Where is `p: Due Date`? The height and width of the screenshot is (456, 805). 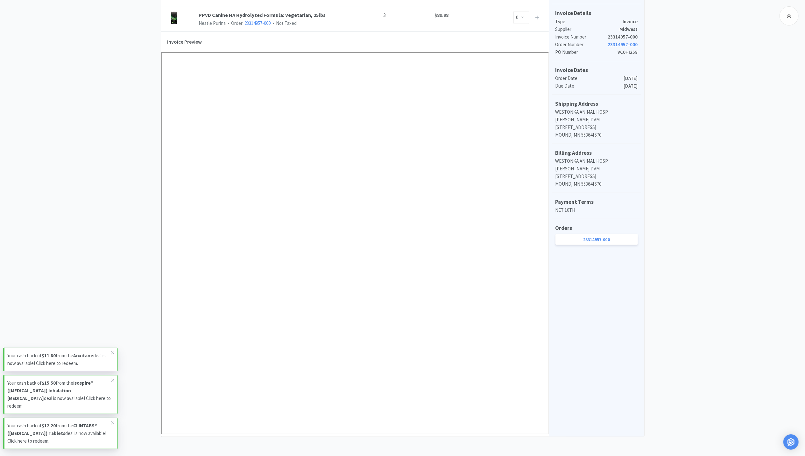 p: Due Date is located at coordinates (590, 86).